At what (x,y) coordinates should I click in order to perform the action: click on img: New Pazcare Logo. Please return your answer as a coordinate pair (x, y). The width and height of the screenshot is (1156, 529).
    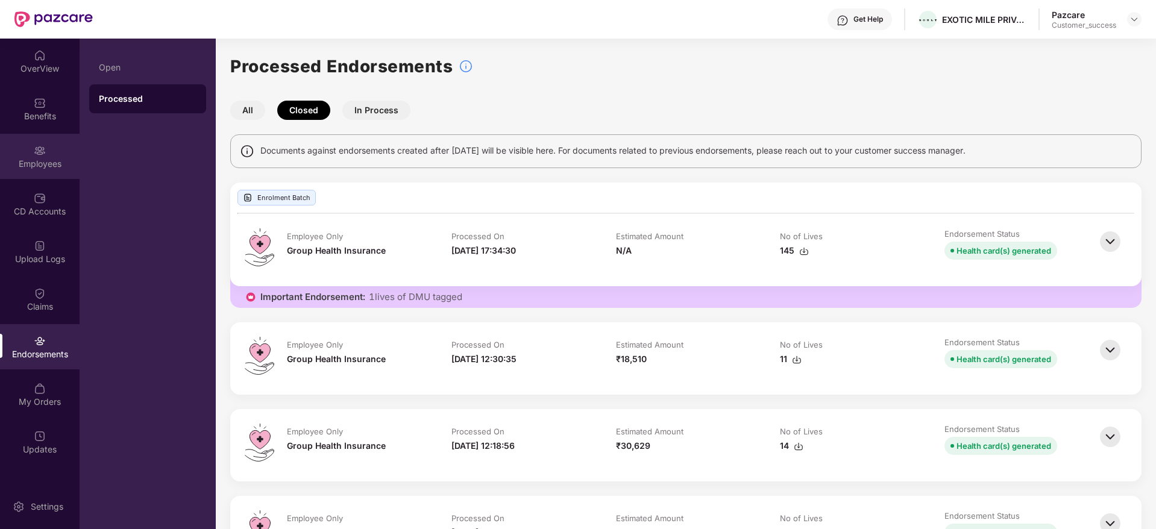
    Looking at the image, I should click on (54, 19).